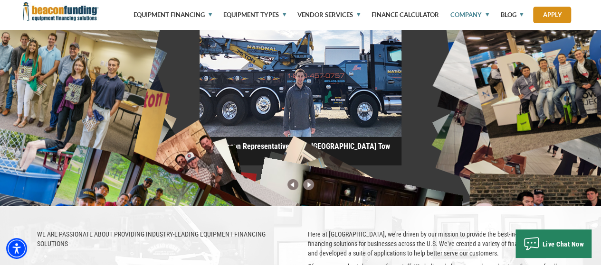 The height and width of the screenshot is (265, 601). I want to click on img: Left Navigator, so click(293, 186).